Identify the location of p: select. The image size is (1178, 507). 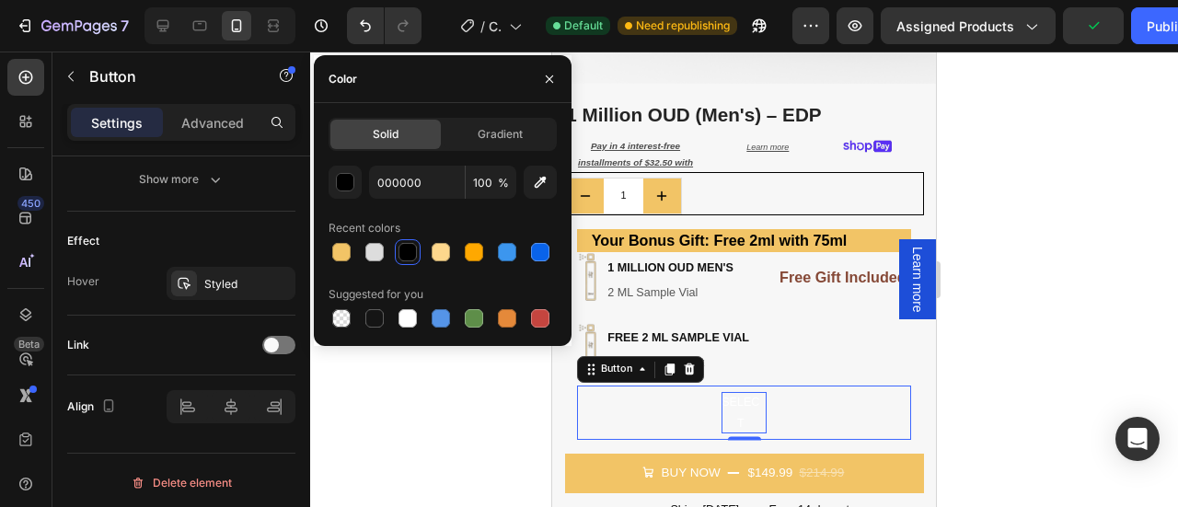
(189, 361).